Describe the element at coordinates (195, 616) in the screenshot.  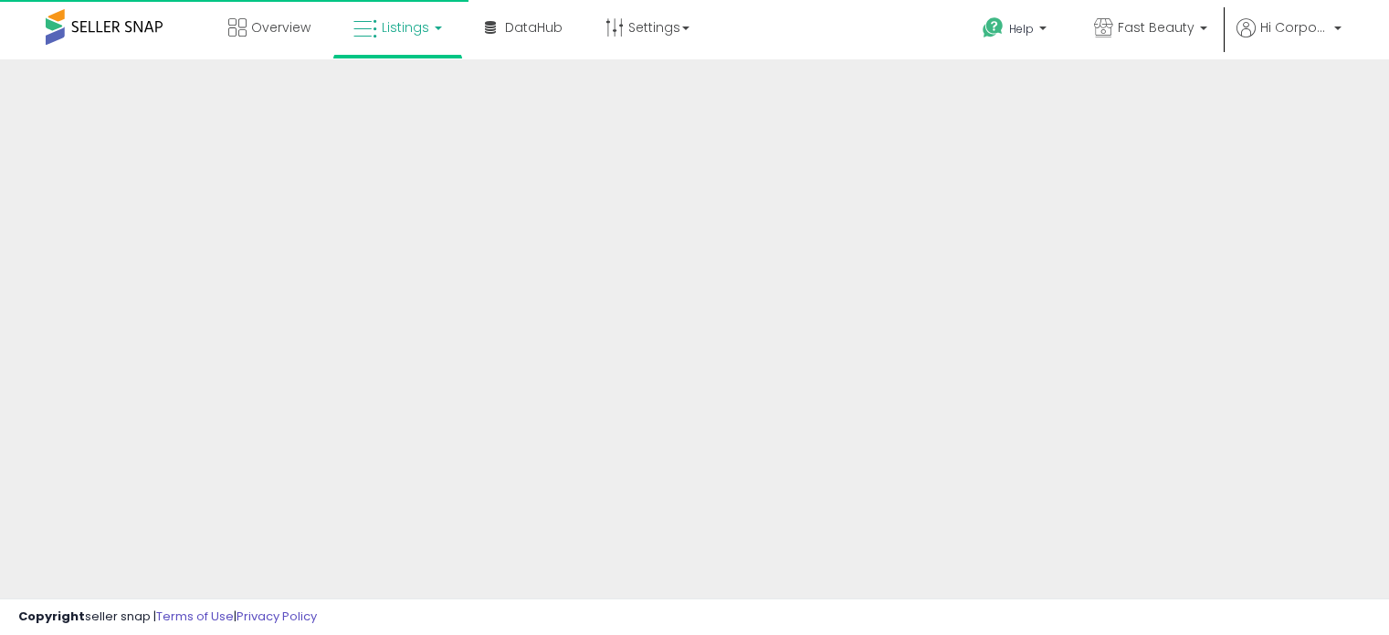
I see `a: Terms of Use` at that location.